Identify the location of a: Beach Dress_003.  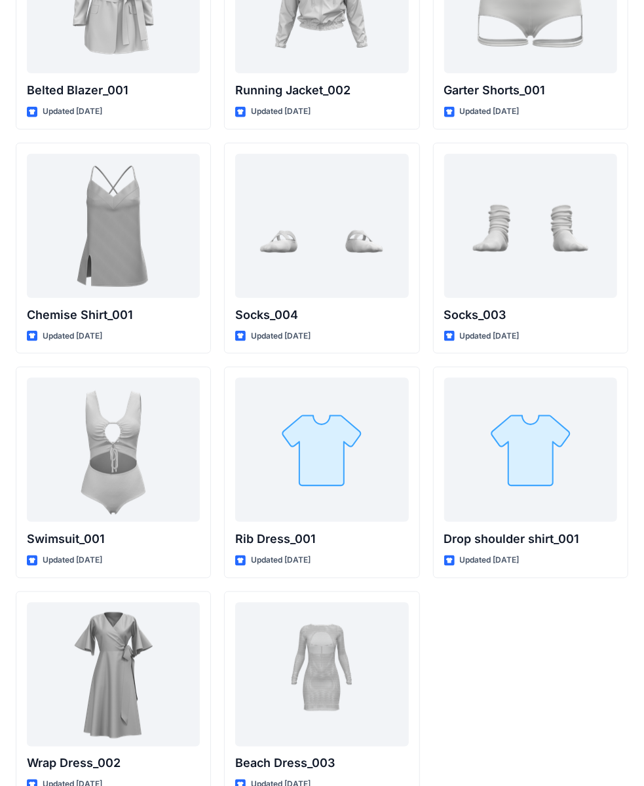
(322, 675).